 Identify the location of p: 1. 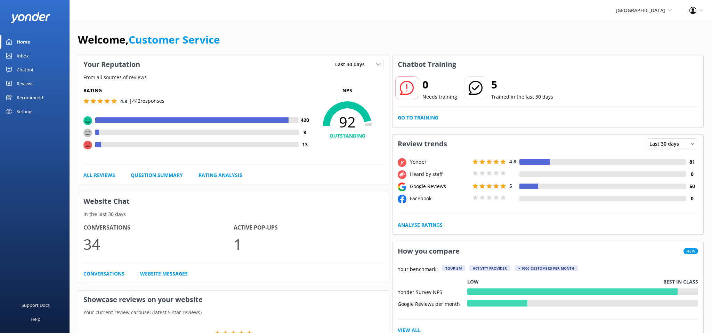
(309, 243).